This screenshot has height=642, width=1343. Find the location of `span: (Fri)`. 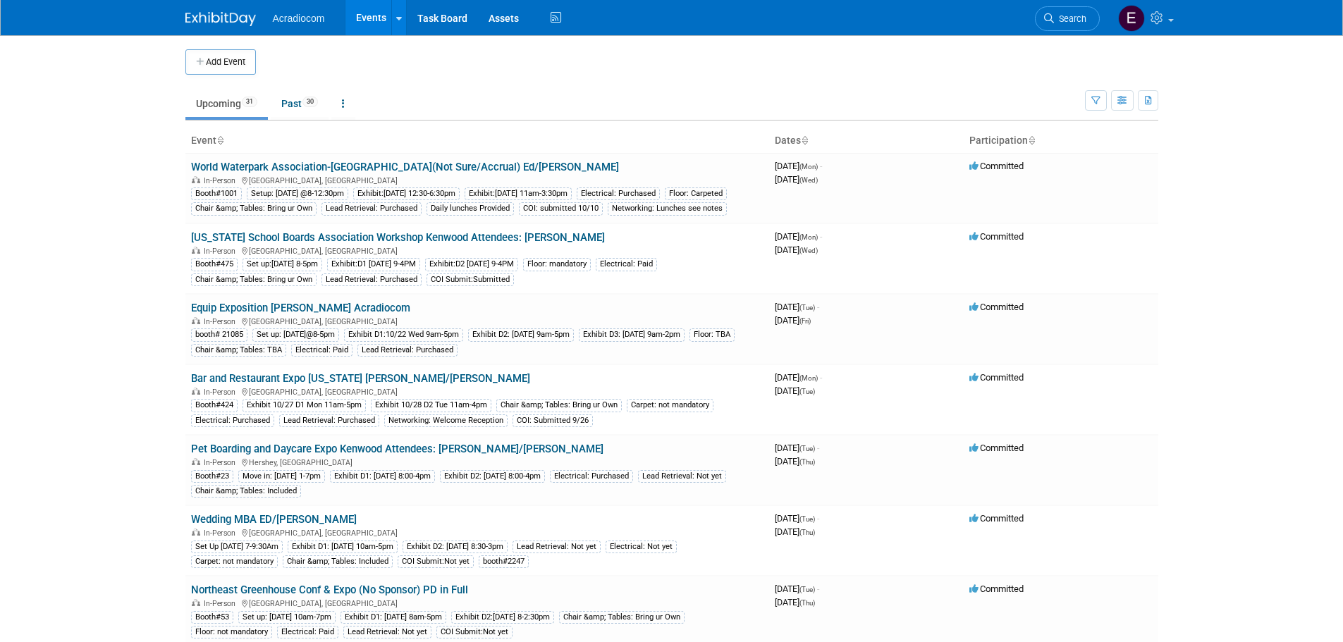

span: (Fri) is located at coordinates (805, 321).